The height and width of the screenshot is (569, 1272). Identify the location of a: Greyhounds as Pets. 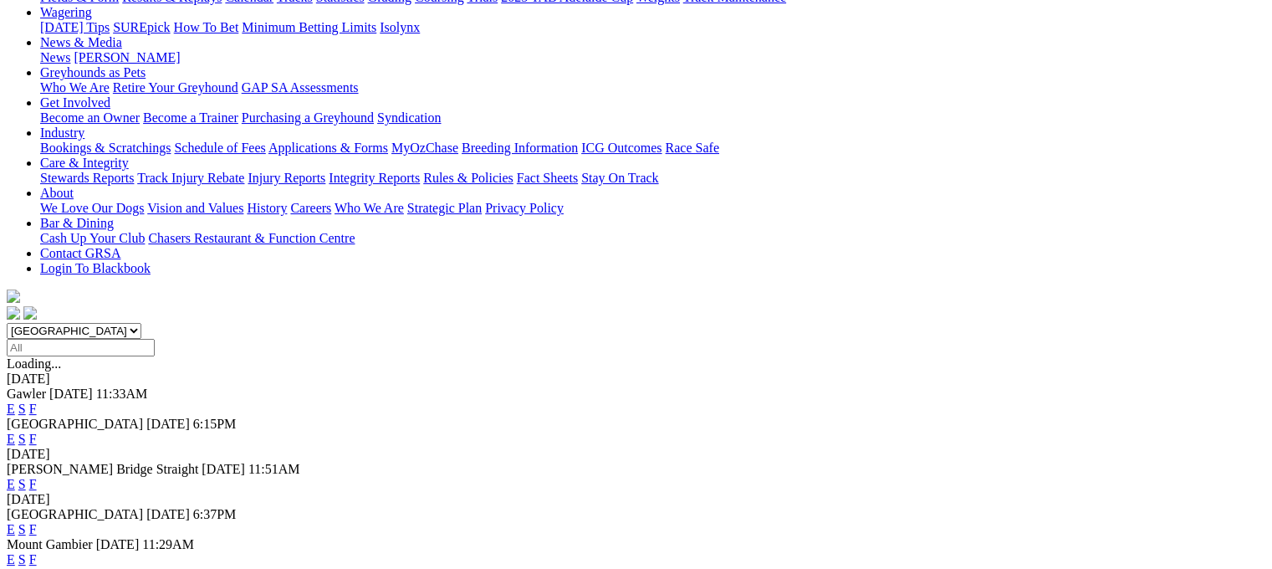
(93, 72).